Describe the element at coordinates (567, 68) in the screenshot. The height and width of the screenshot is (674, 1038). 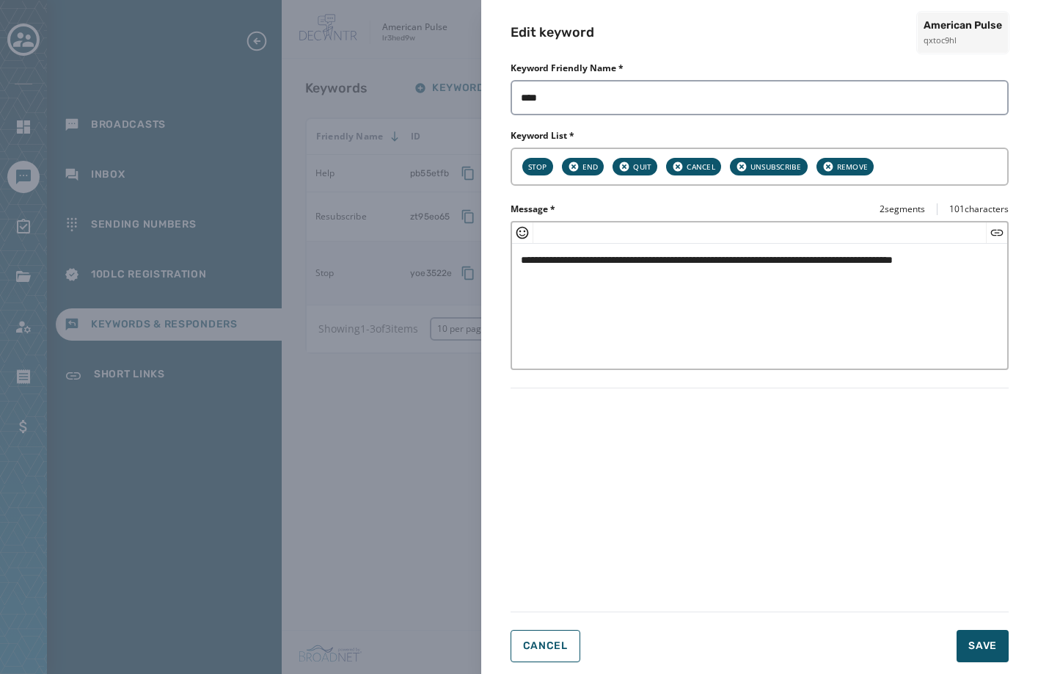
I see `label: Keyword Friendly Name *` at that location.